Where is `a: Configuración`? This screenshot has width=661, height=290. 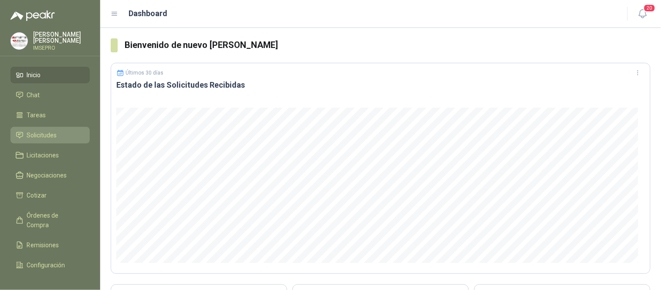
a: Configuración is located at coordinates (50, 265).